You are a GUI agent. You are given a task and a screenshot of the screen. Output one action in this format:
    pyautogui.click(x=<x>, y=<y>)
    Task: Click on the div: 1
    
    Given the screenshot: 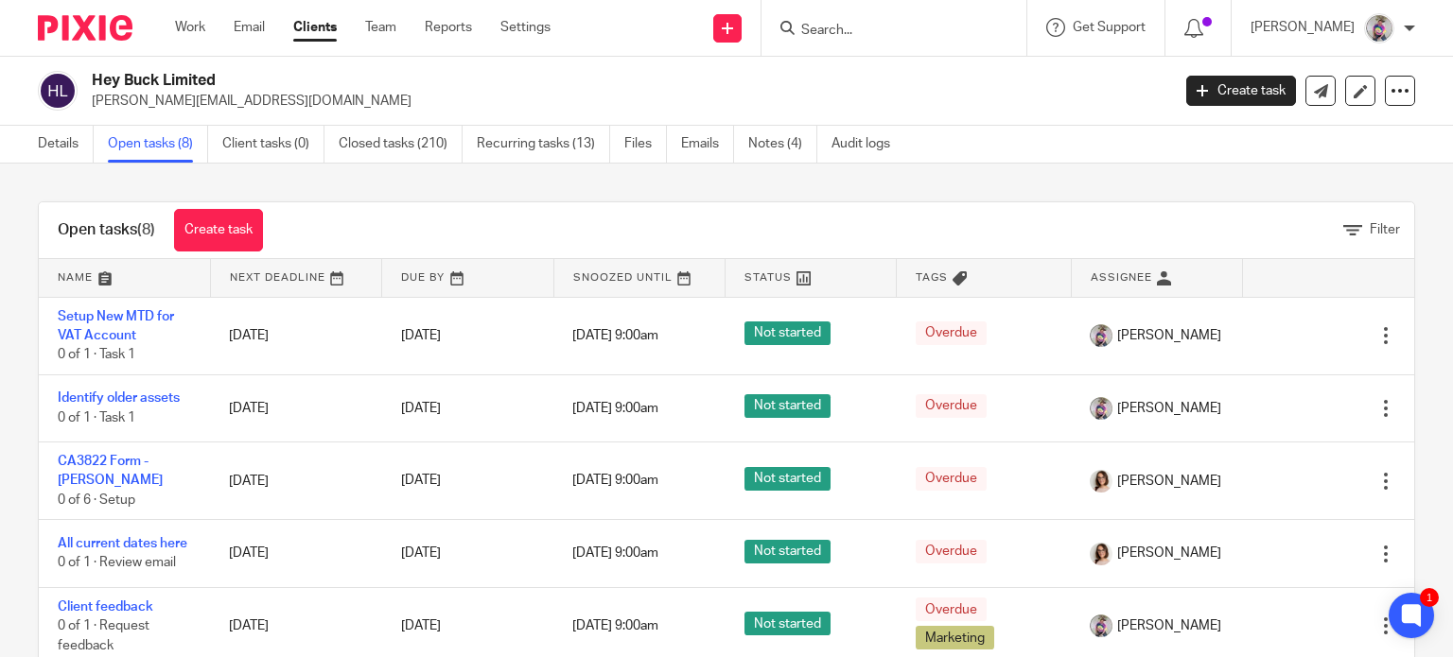 What is the action you would take?
    pyautogui.click(x=1429, y=598)
    